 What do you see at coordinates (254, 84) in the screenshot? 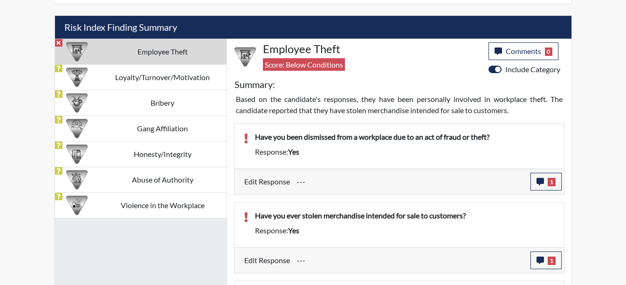
I see `h5: Summary:` at bounding box center [254, 84].